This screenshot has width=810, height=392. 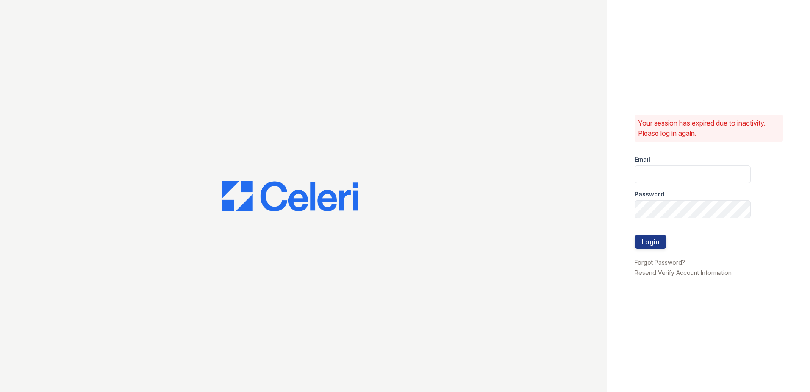 What do you see at coordinates (650, 242) in the screenshot?
I see `button: Login` at bounding box center [650, 242].